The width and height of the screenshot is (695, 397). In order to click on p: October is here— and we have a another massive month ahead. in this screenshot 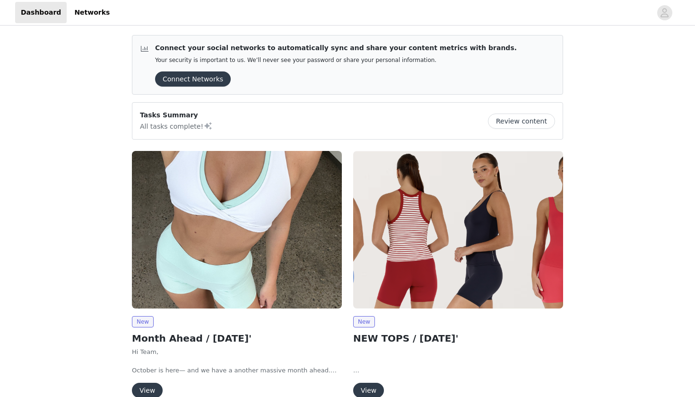, I will do `click(237, 370)`.